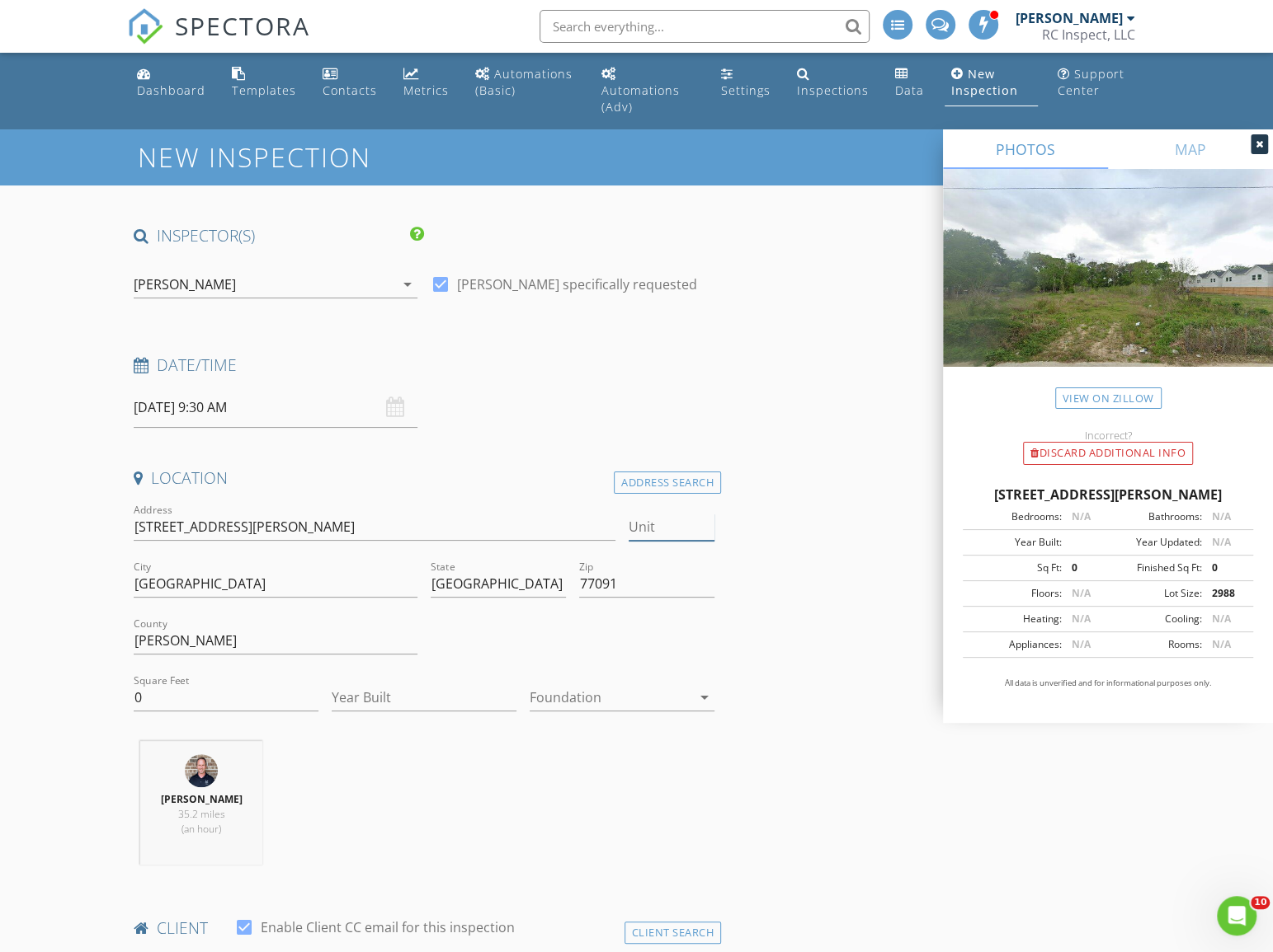  Describe the element at coordinates (424, 928) in the screenshot. I see `h4: client` at that location.